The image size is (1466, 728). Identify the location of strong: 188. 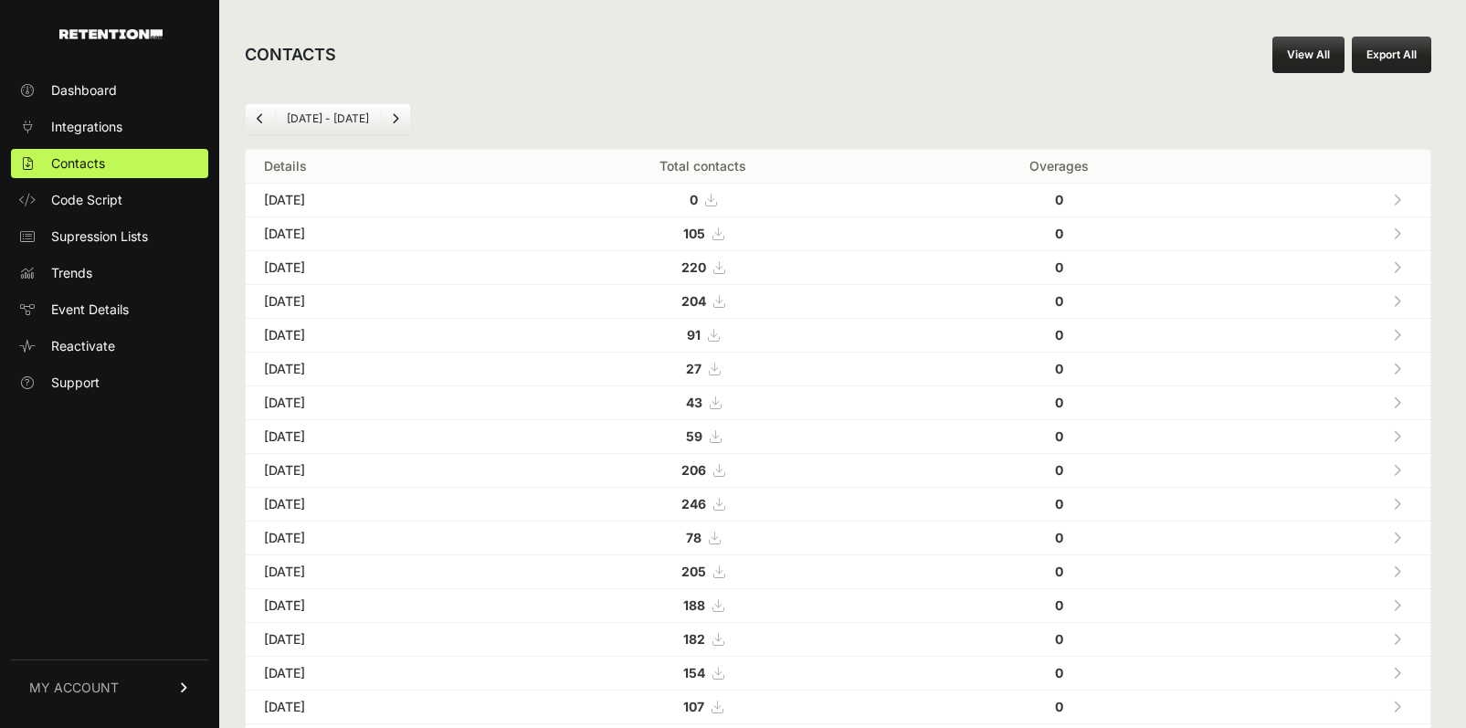
(694, 605).